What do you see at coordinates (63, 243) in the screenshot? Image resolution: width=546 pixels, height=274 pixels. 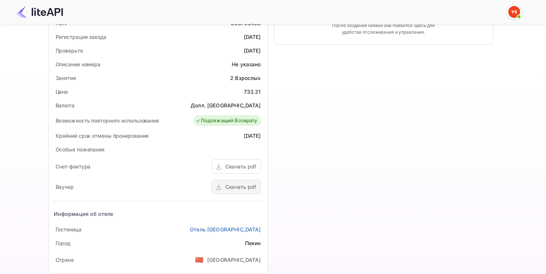 I see `ya-tr-span: Город` at bounding box center [63, 243].